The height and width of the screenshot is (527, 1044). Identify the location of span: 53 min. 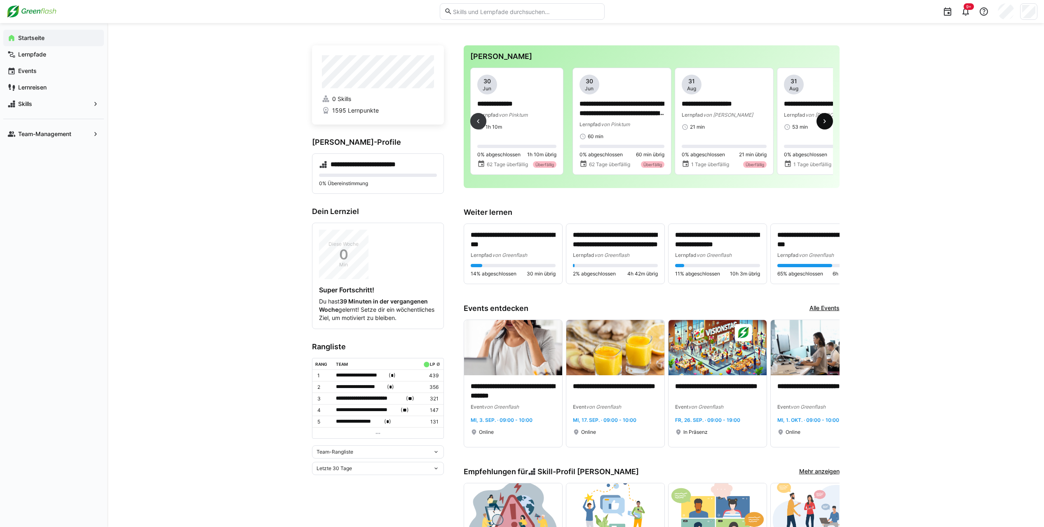
(800, 127).